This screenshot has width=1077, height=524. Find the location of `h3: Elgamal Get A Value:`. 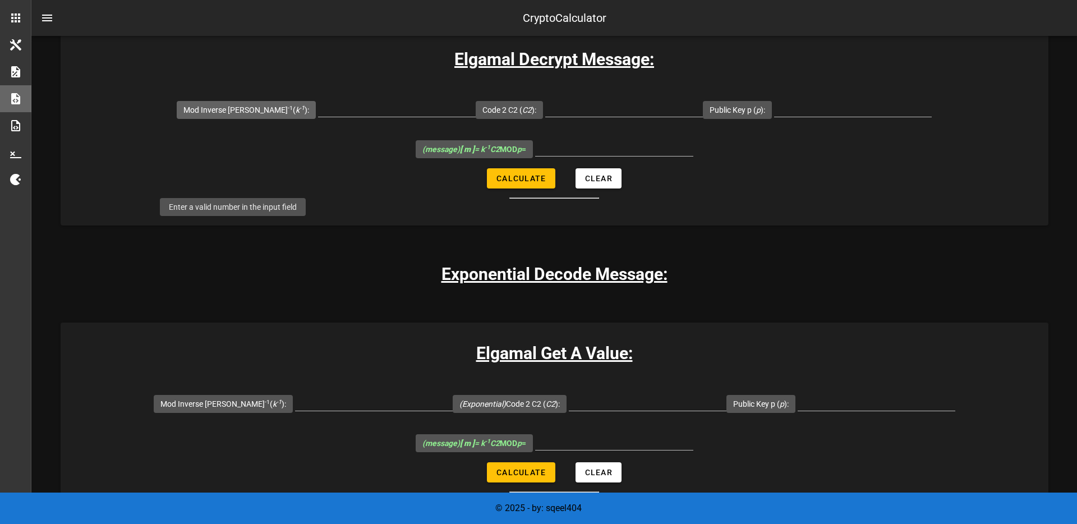

h3: Elgamal Get A Value: is located at coordinates (554, 353).